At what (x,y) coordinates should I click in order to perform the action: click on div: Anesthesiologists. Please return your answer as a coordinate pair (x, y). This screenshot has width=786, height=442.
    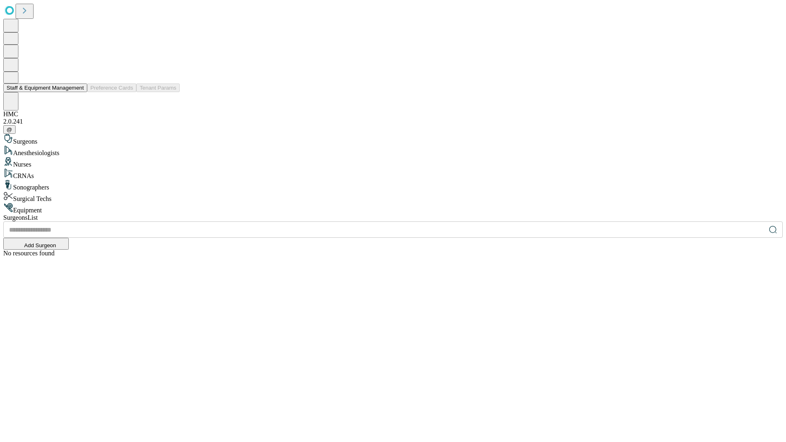
    Looking at the image, I should click on (393, 151).